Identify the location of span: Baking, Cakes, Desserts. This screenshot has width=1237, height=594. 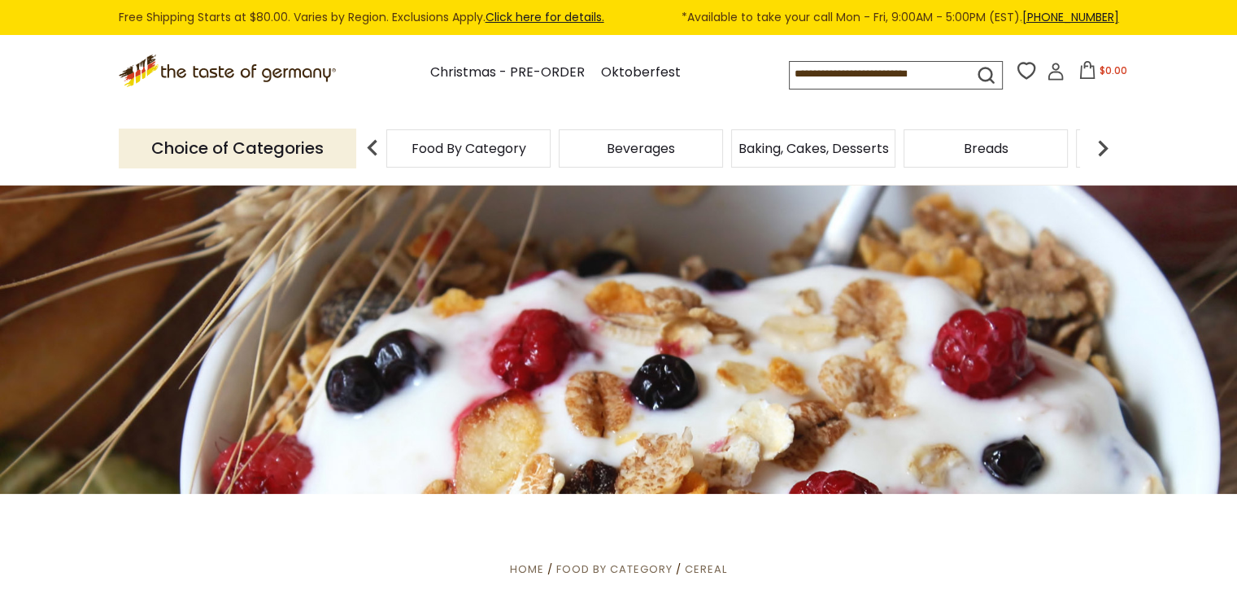
(814, 148).